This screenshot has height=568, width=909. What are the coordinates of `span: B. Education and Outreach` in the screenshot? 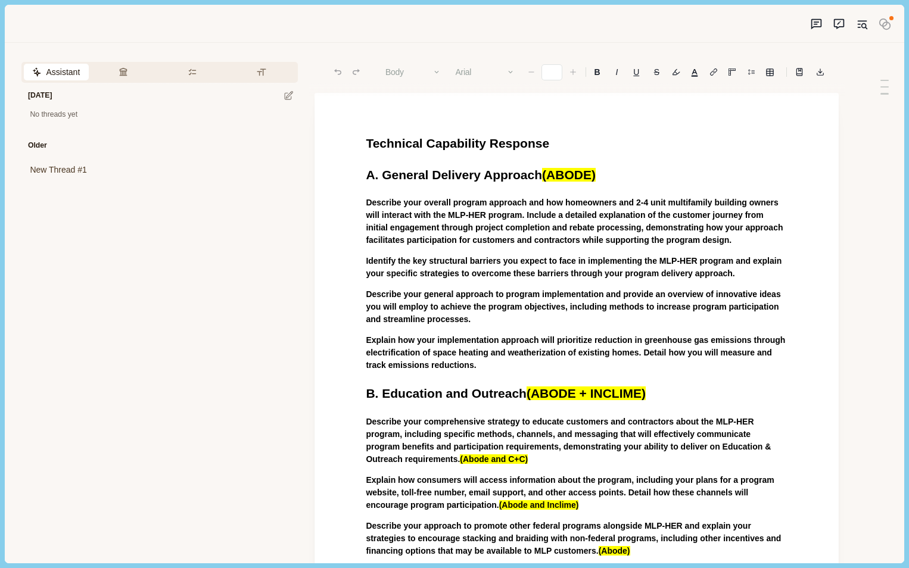 It's located at (446, 393).